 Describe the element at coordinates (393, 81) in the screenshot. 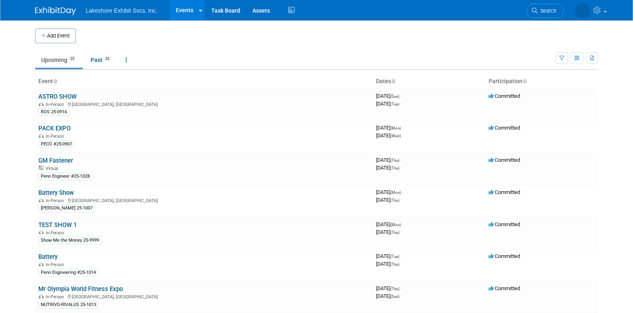

I see `a: Sort by Start Date` at that location.